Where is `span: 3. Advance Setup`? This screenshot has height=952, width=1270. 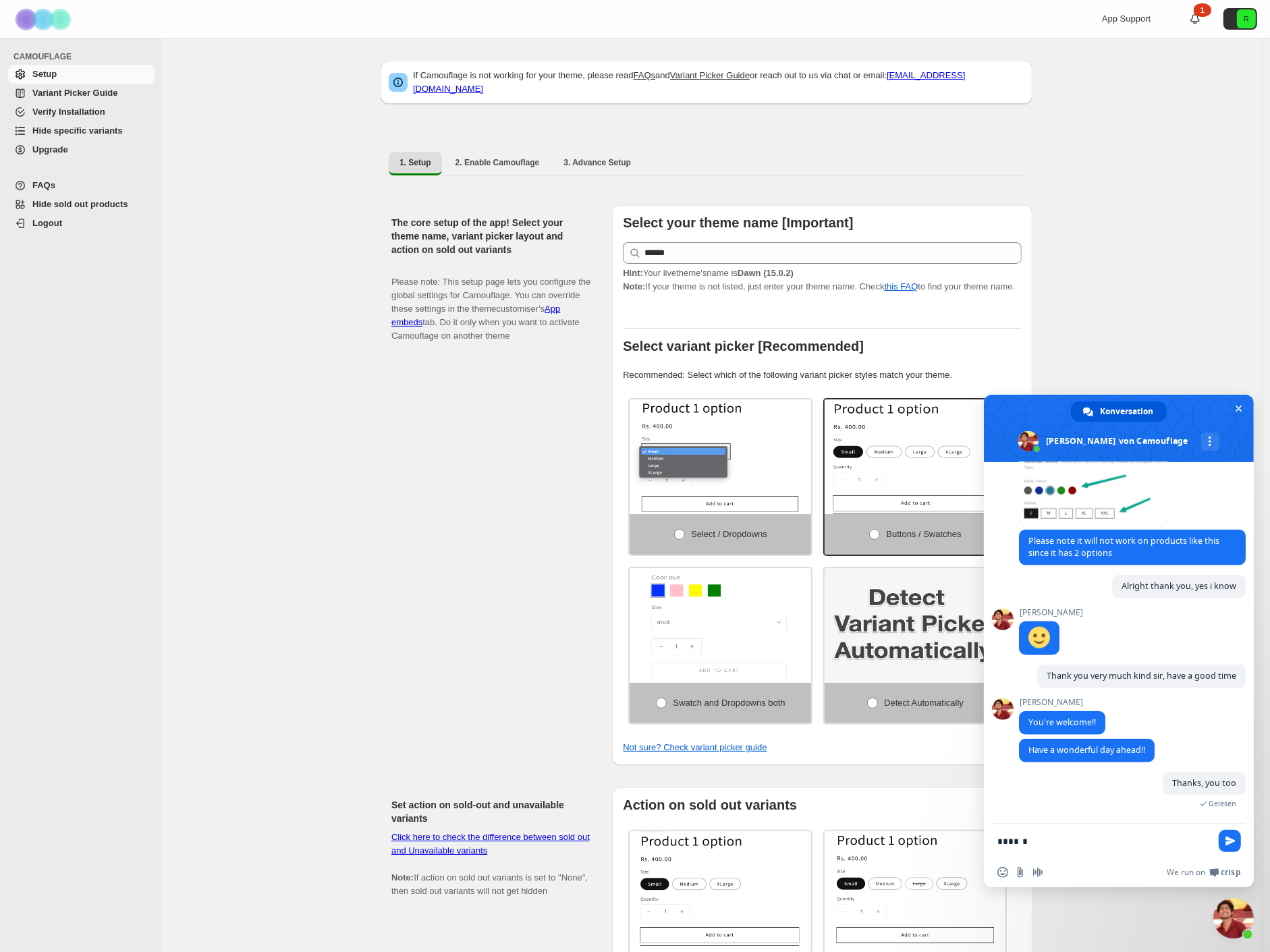
span: 3. Advance Setup is located at coordinates (597, 163).